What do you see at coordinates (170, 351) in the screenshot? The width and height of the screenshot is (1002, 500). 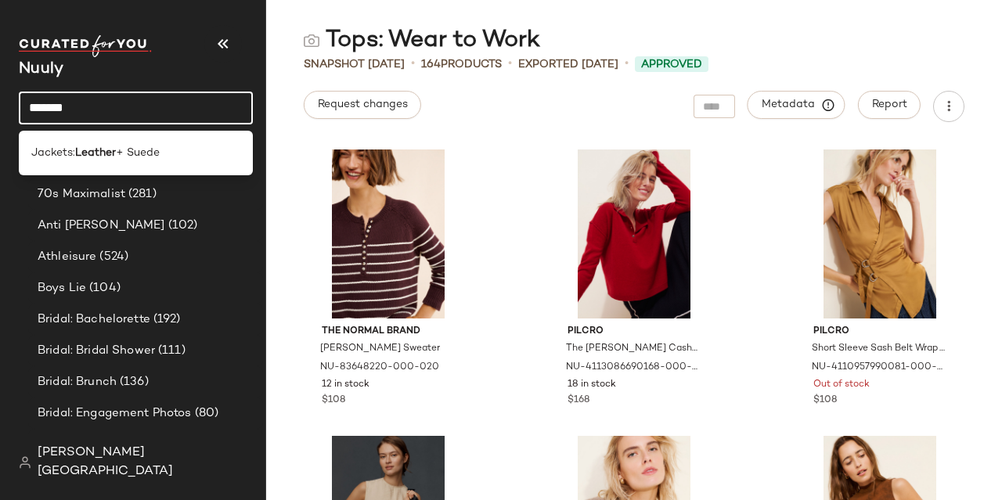 I see `span: (111)` at bounding box center [170, 351].